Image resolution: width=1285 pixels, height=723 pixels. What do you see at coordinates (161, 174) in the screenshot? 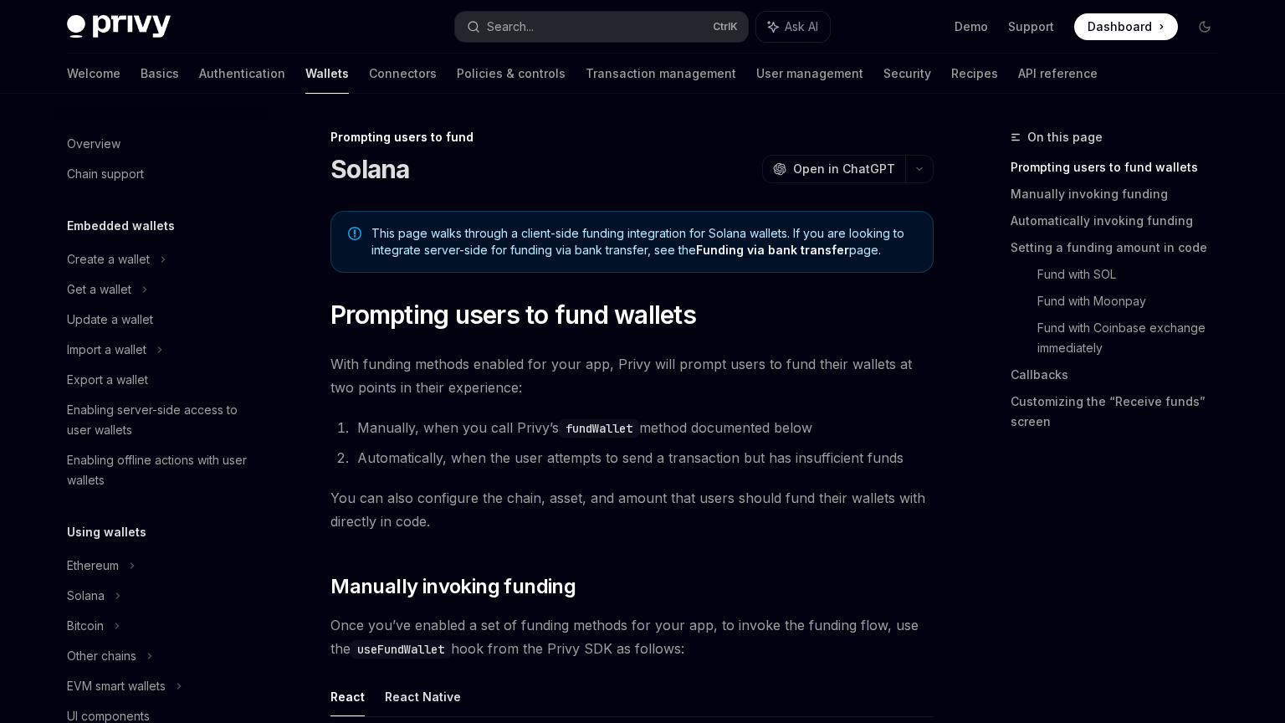
I see `a: Chain support` at bounding box center [161, 174].